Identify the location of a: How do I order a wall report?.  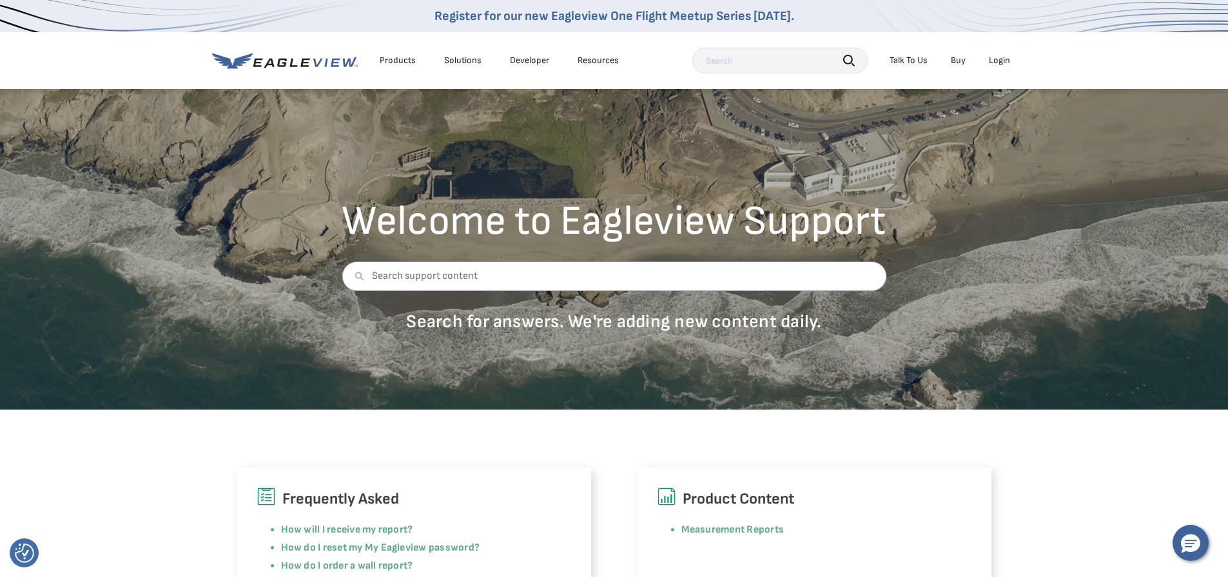
(347, 566).